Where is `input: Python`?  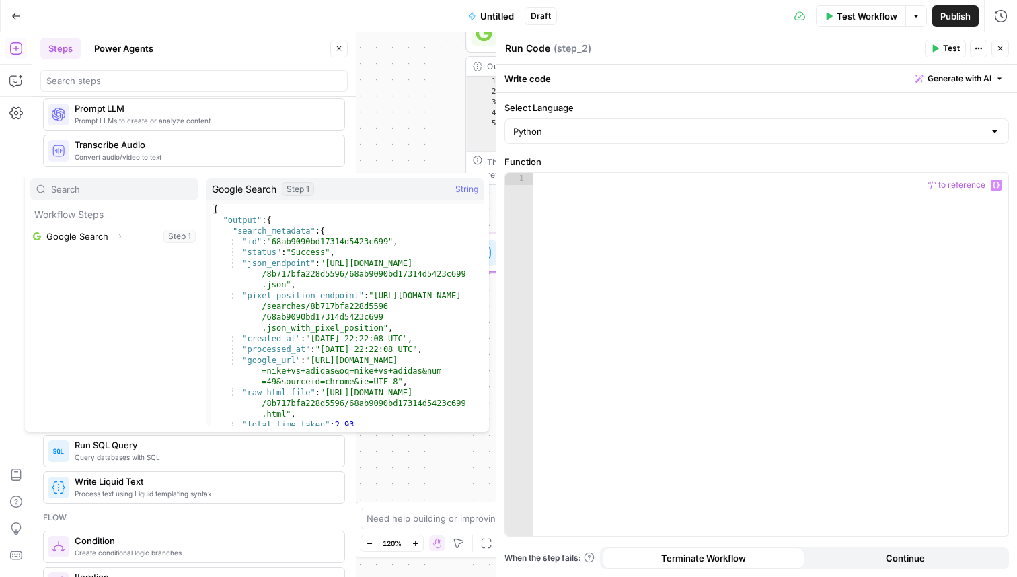 input: Python is located at coordinates (749, 131).